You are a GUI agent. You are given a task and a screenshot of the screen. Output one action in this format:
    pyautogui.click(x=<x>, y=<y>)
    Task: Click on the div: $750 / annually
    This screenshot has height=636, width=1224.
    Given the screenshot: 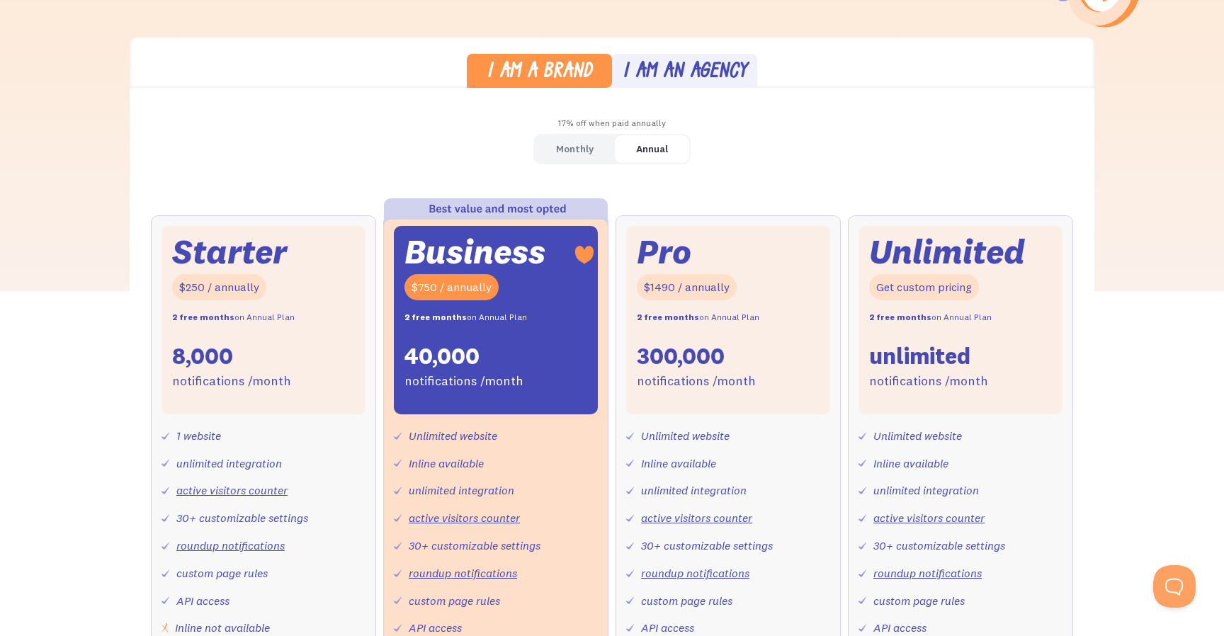 What is the action you would take?
    pyautogui.click(x=451, y=287)
    